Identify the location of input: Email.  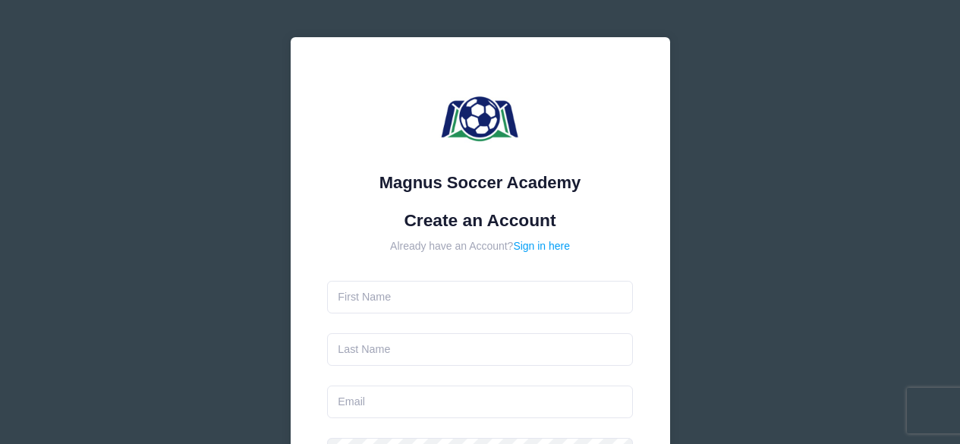
(479, 401).